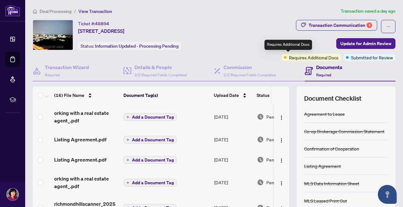  Describe the element at coordinates (314, 57) in the screenshot. I see `span: Requires Additional Docs` at that location.